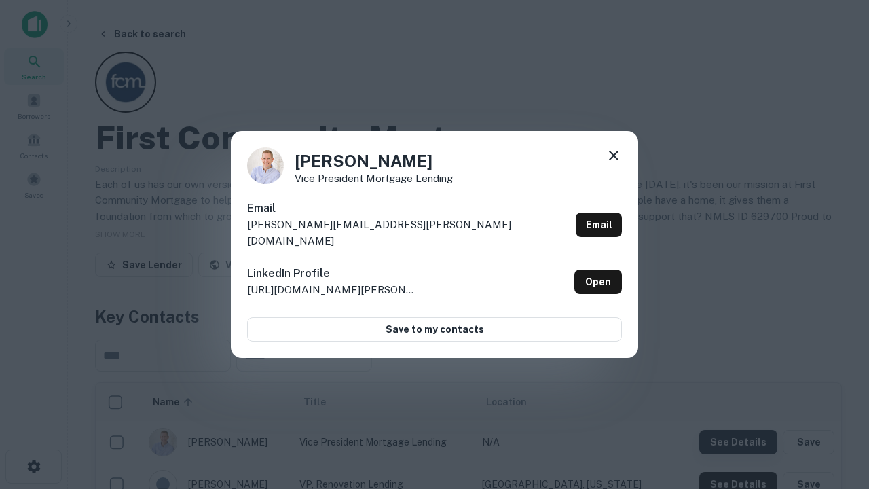 This screenshot has height=489, width=869. What do you see at coordinates (599, 225) in the screenshot?
I see `a: Email` at bounding box center [599, 225].